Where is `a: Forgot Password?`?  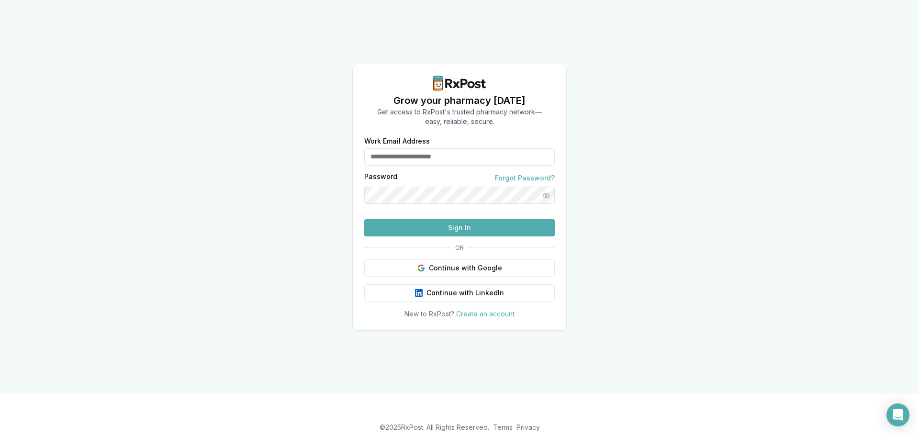 a: Forgot Password? is located at coordinates (525, 178).